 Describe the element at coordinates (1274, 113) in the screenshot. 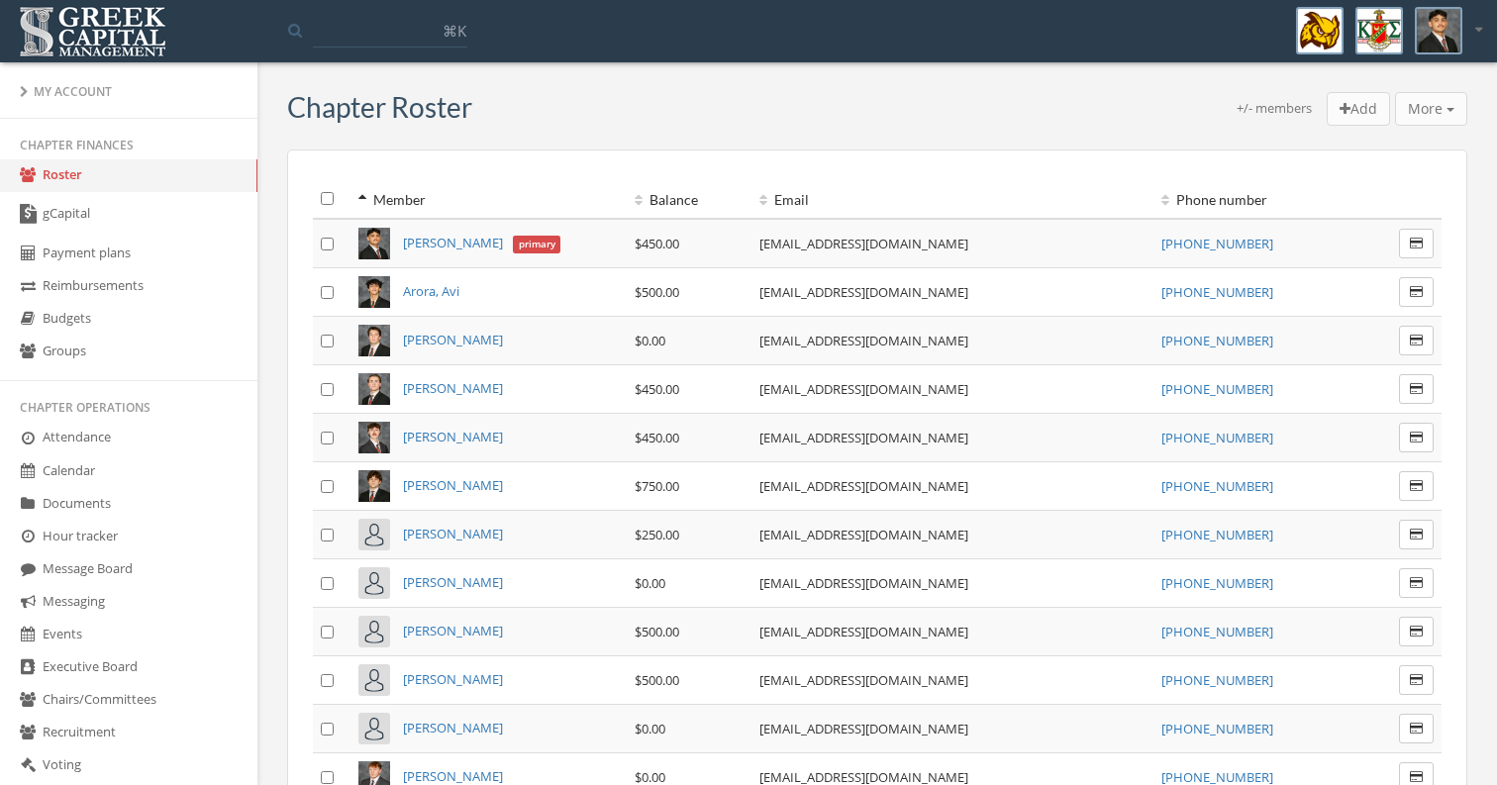

I see `div: +/- members` at that location.